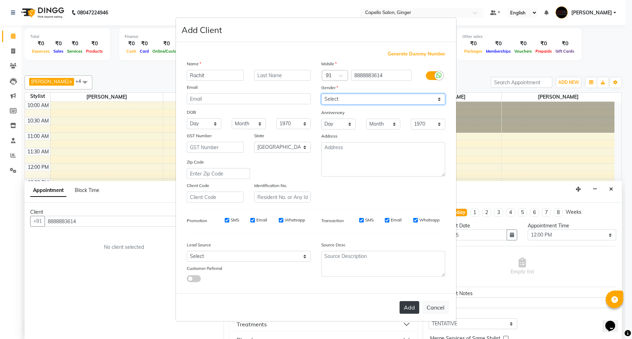 The height and width of the screenshot is (339, 632). Describe the element at coordinates (215, 197) in the screenshot. I see `input: Client Code` at that location.